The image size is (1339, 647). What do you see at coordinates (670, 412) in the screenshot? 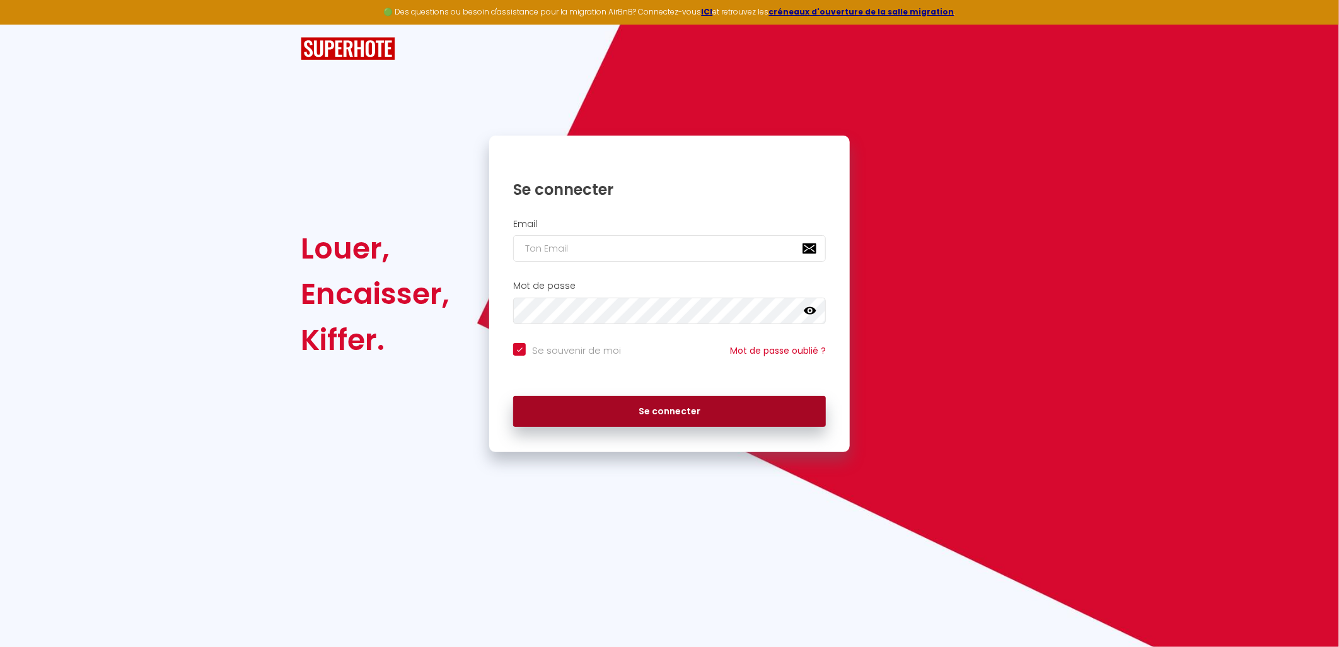
I see `button: Se connecter` at bounding box center [670, 412].